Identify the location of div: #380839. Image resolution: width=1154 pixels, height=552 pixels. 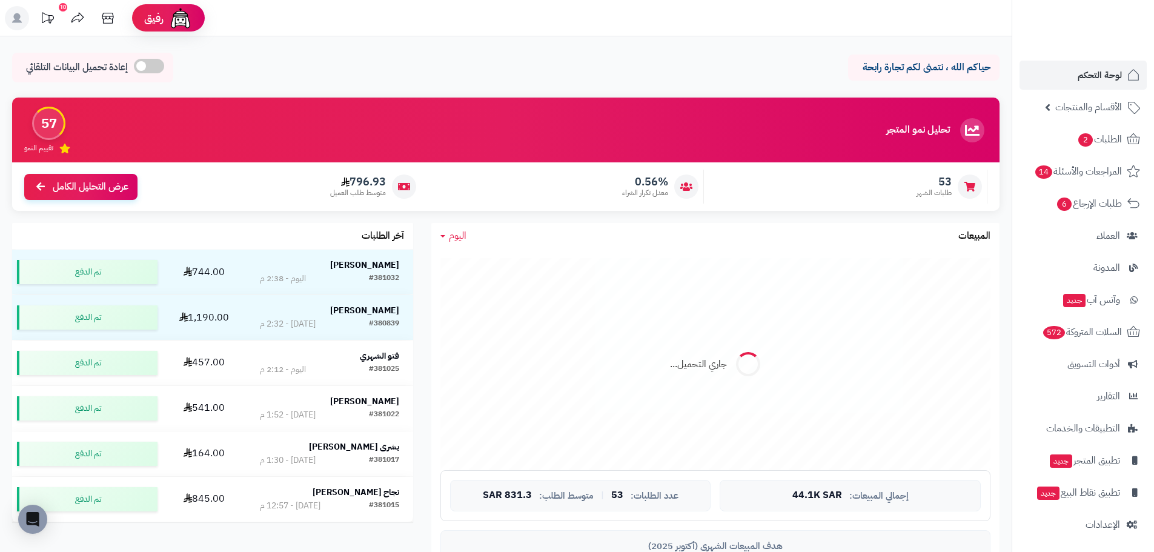
(384, 324).